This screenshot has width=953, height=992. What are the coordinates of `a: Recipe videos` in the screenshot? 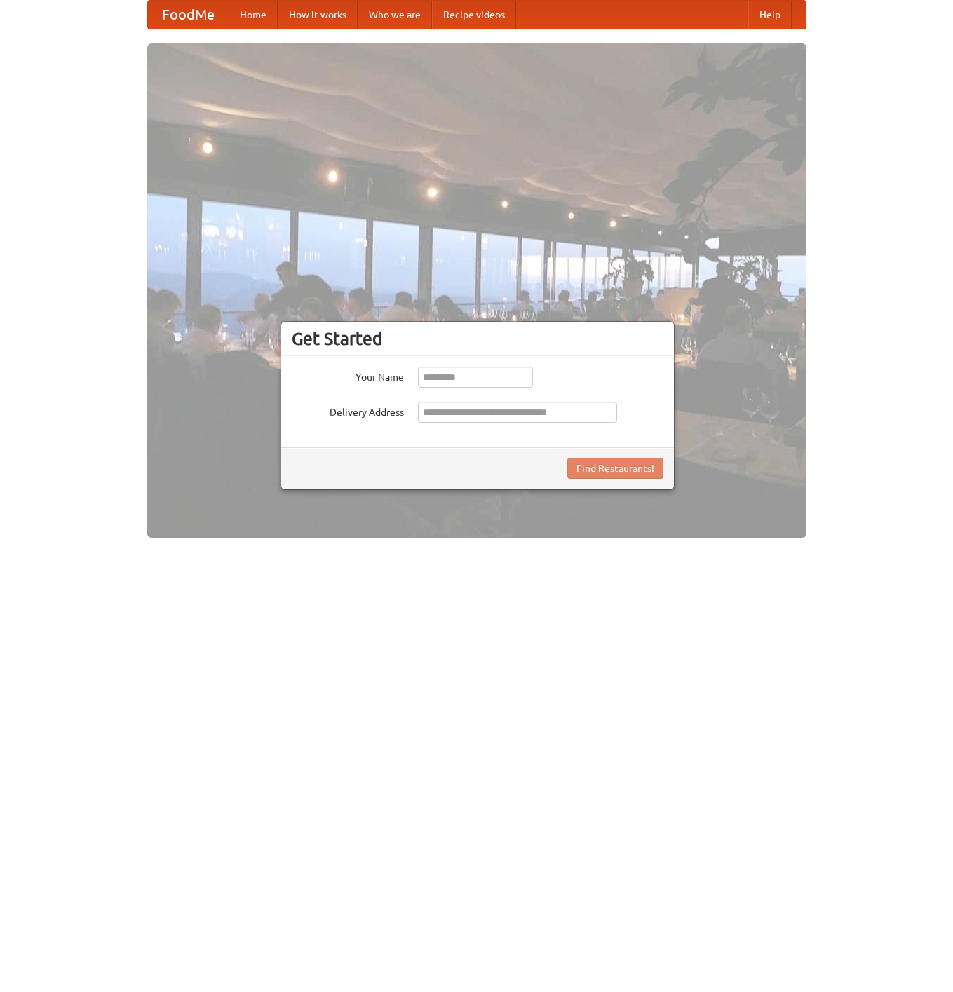 It's located at (474, 15).